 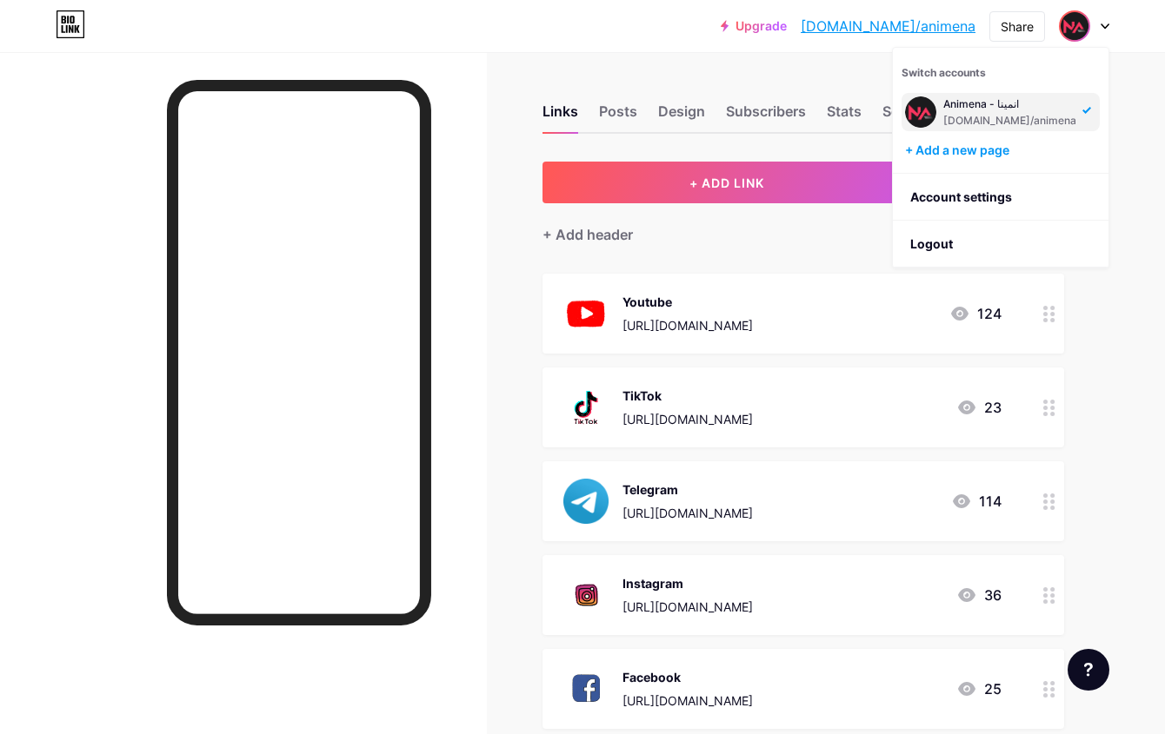 What do you see at coordinates (587, 235) in the screenshot?
I see `div: + Add header` at bounding box center [587, 235].